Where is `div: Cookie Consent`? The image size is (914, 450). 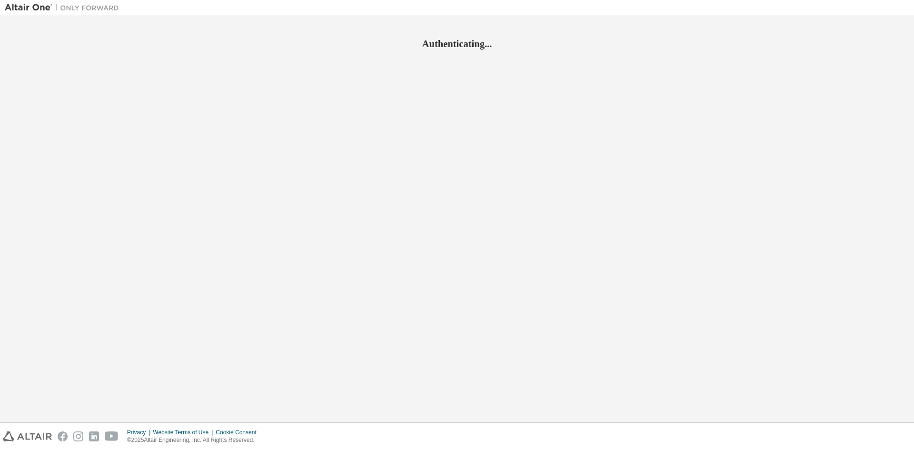 div: Cookie Consent is located at coordinates (239, 432).